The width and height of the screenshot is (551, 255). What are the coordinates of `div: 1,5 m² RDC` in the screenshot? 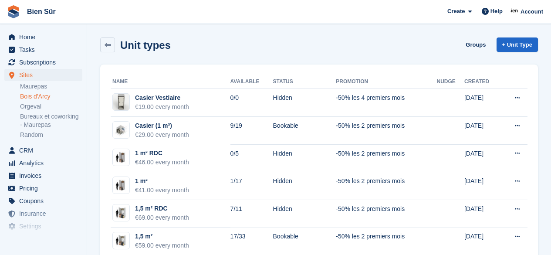 It's located at (162, 208).